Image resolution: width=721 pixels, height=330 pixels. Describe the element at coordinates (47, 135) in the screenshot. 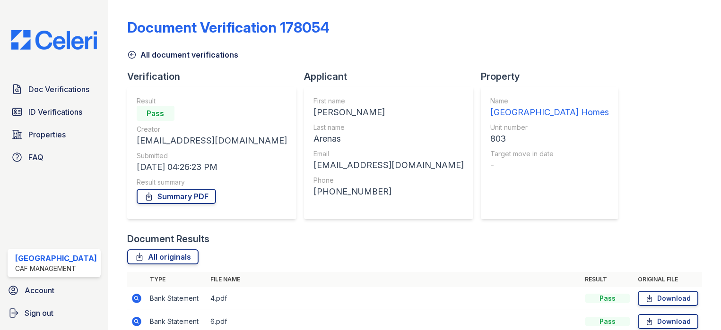

I see `span: Properties` at that location.